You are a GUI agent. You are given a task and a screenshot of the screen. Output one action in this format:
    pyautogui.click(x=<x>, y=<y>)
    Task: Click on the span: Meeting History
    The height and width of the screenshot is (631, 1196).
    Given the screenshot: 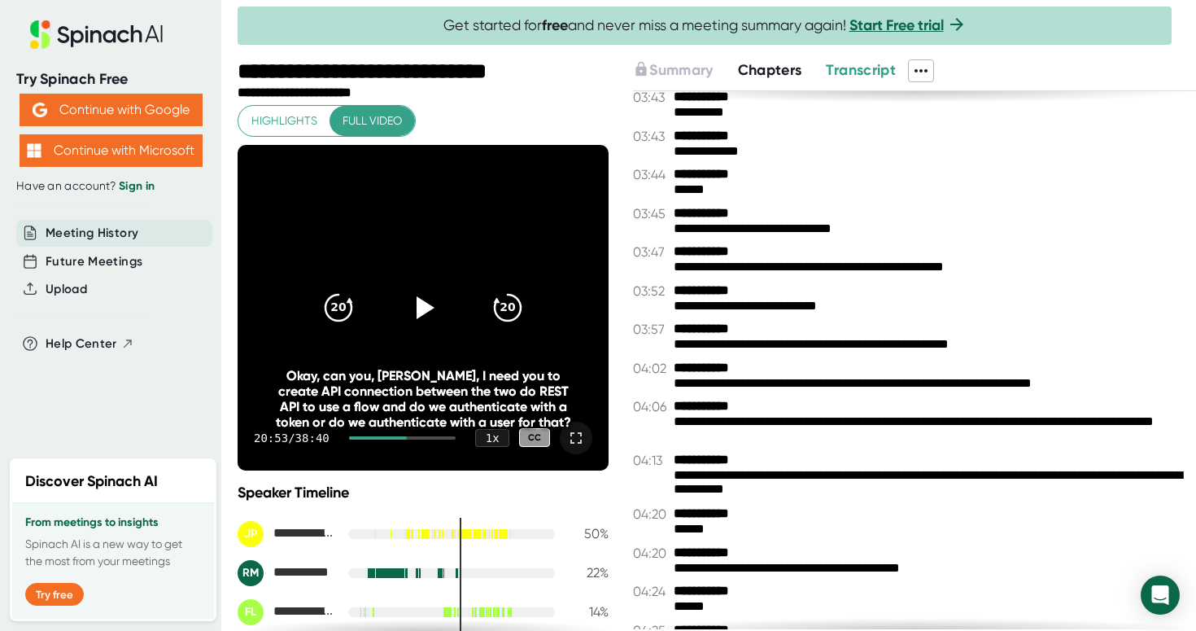 What is the action you would take?
    pyautogui.click(x=92, y=233)
    